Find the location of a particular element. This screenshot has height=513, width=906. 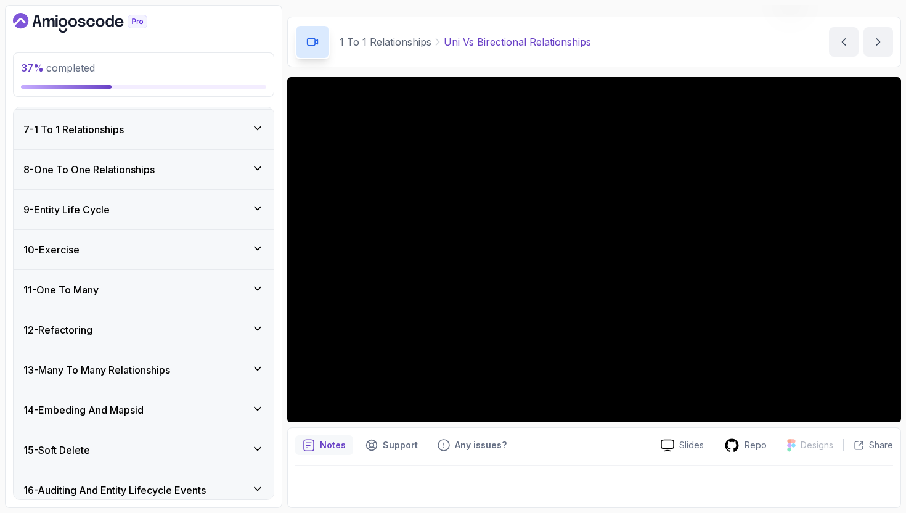

a: Slides is located at coordinates (682, 445).